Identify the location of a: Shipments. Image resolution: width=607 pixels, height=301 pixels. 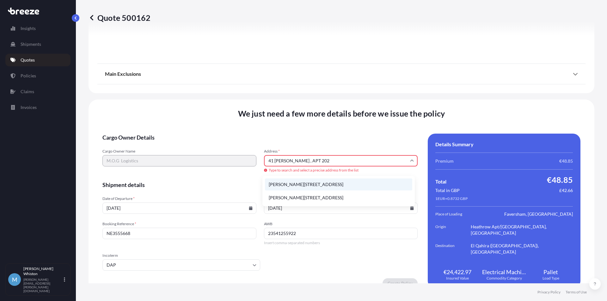
(38, 44).